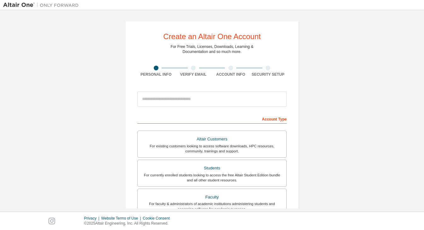 Image resolution: width=424 pixels, height=230 pixels. I want to click on img: instagram.svg, so click(52, 220).